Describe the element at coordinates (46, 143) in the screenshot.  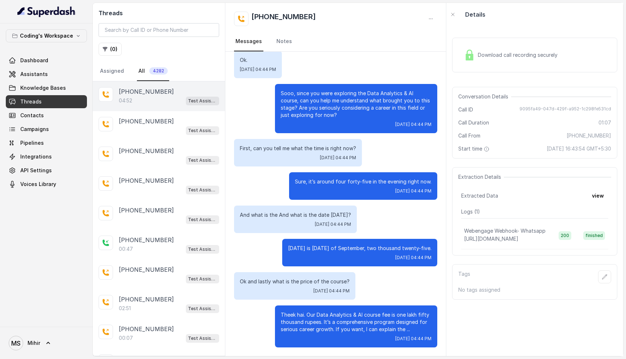
I see `a: Pipelines` at that location.